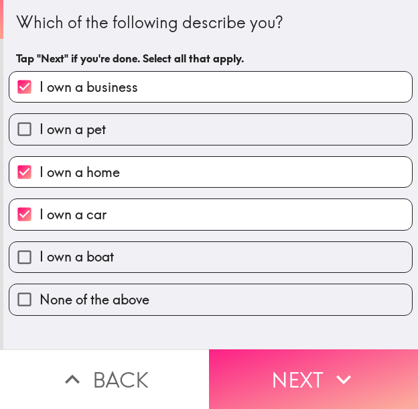 This screenshot has height=409, width=418. What do you see at coordinates (210, 129) in the screenshot?
I see `button: I own a pet` at bounding box center [210, 129].